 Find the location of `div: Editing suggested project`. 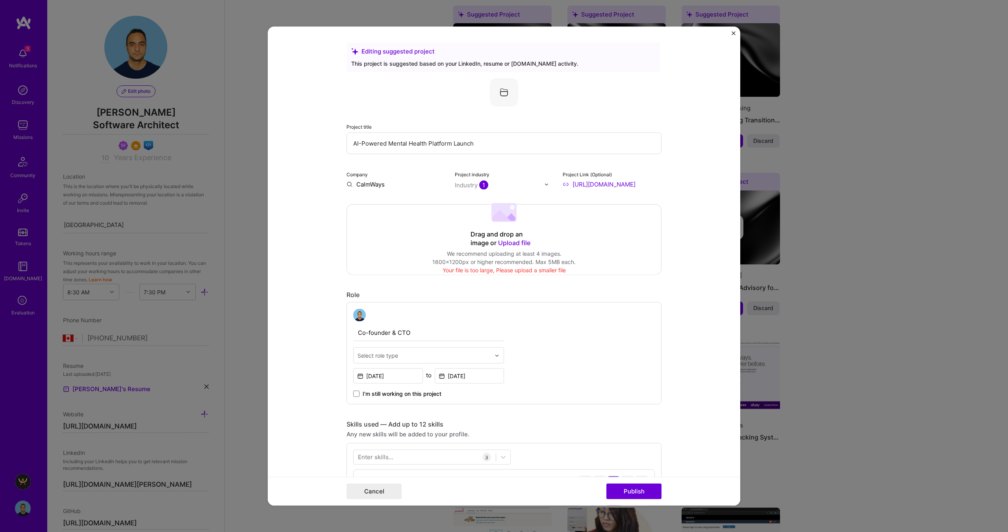

div: Editing suggested project is located at coordinates (503, 51).